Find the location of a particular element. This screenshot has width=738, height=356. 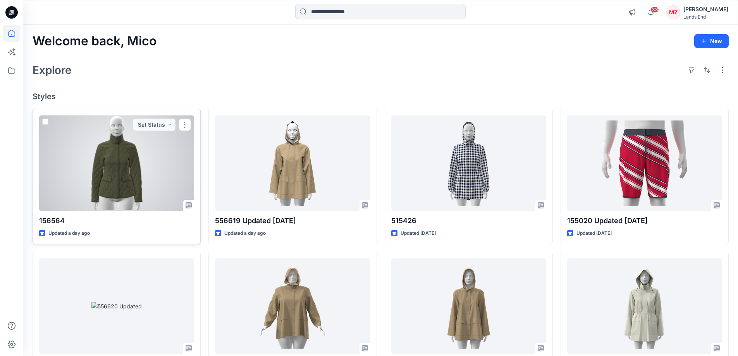

a: 156564 is located at coordinates (117, 163).